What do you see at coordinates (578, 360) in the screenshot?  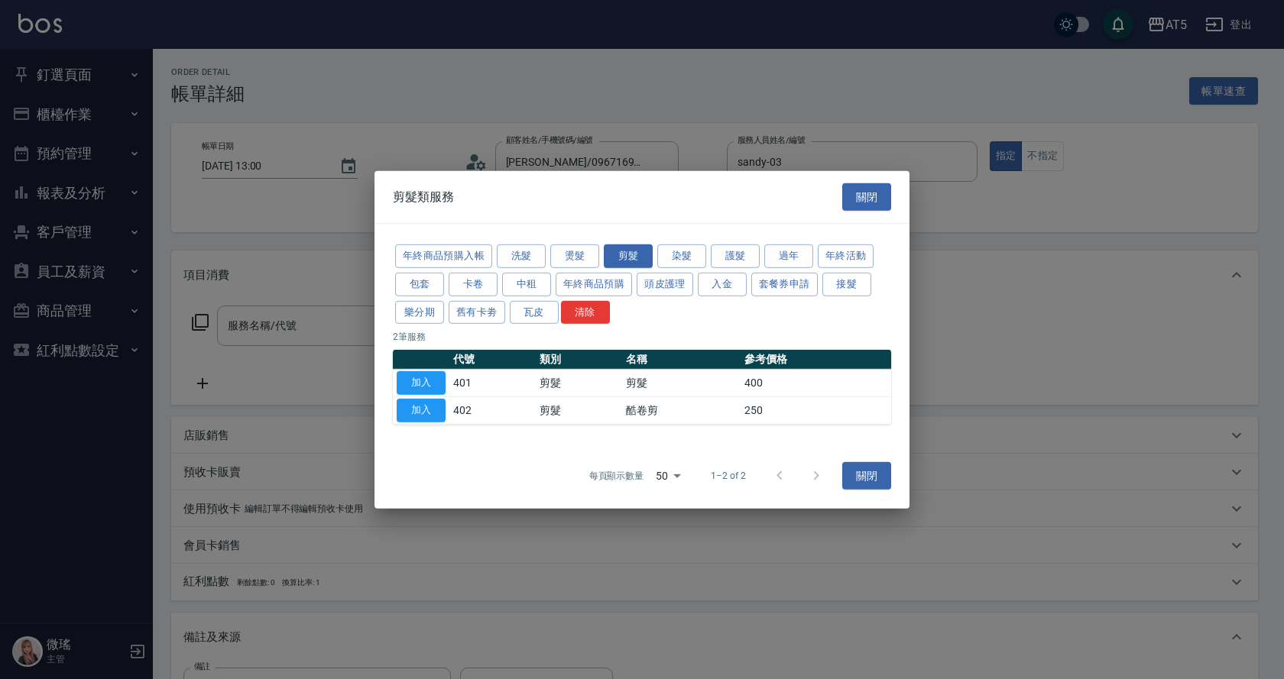 I see `th: 類別` at bounding box center [578, 360].